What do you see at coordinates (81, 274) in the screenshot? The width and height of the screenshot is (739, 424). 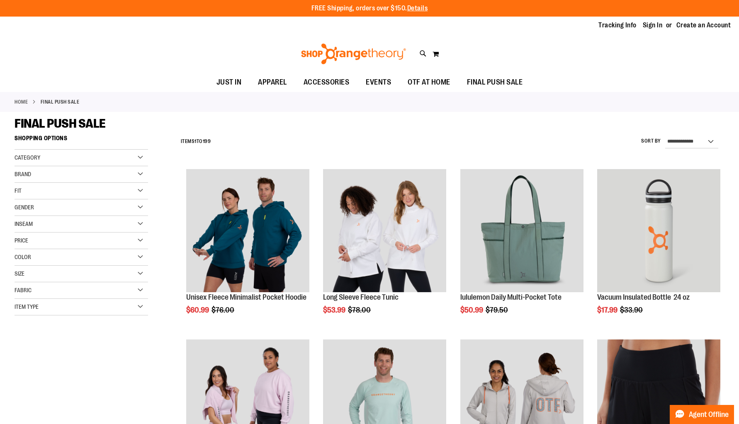 I see `div: Size` at bounding box center [81, 274].